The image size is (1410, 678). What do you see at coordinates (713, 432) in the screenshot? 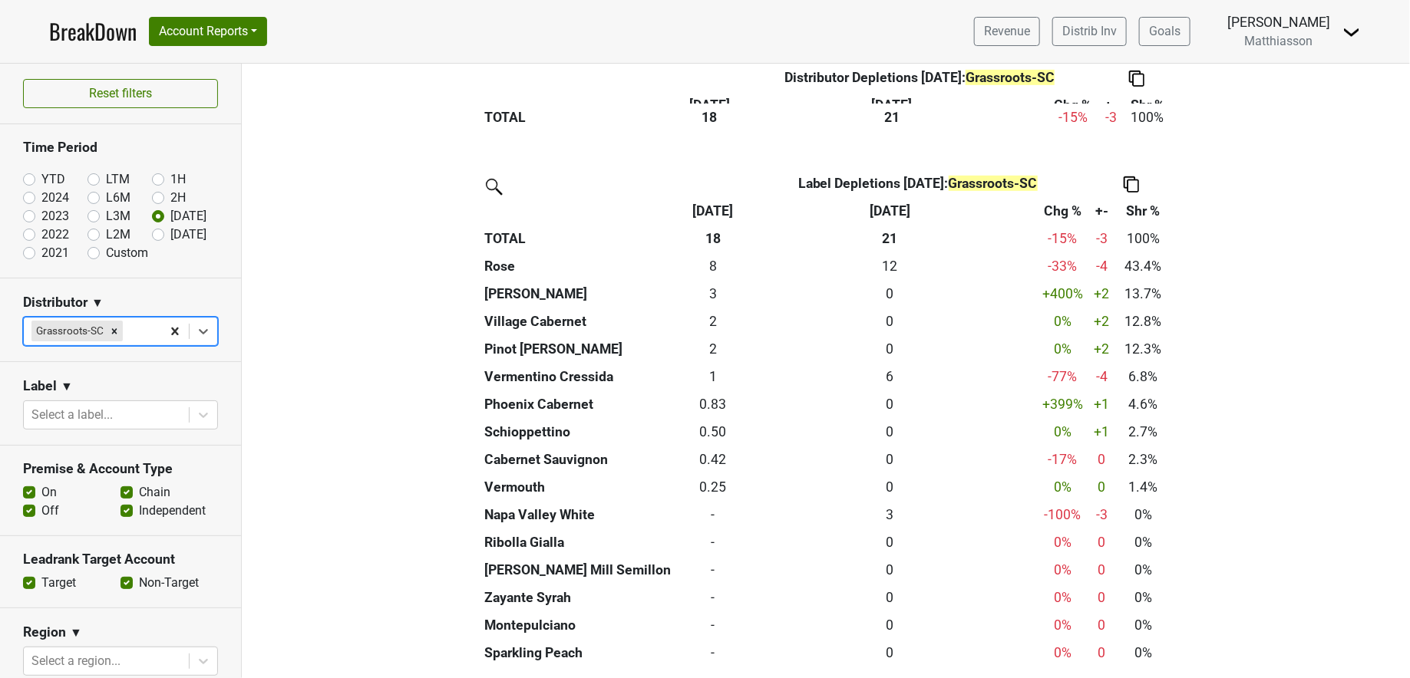
I see `div: 0.50` at bounding box center [713, 432].